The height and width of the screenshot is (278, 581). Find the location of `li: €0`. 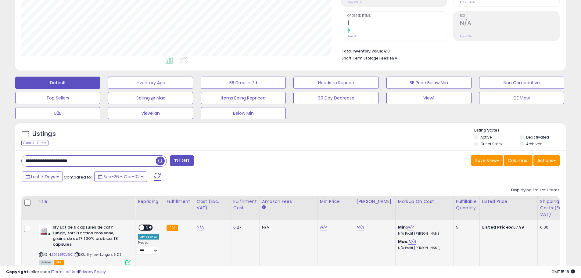

li: €0 is located at coordinates (448, 51).